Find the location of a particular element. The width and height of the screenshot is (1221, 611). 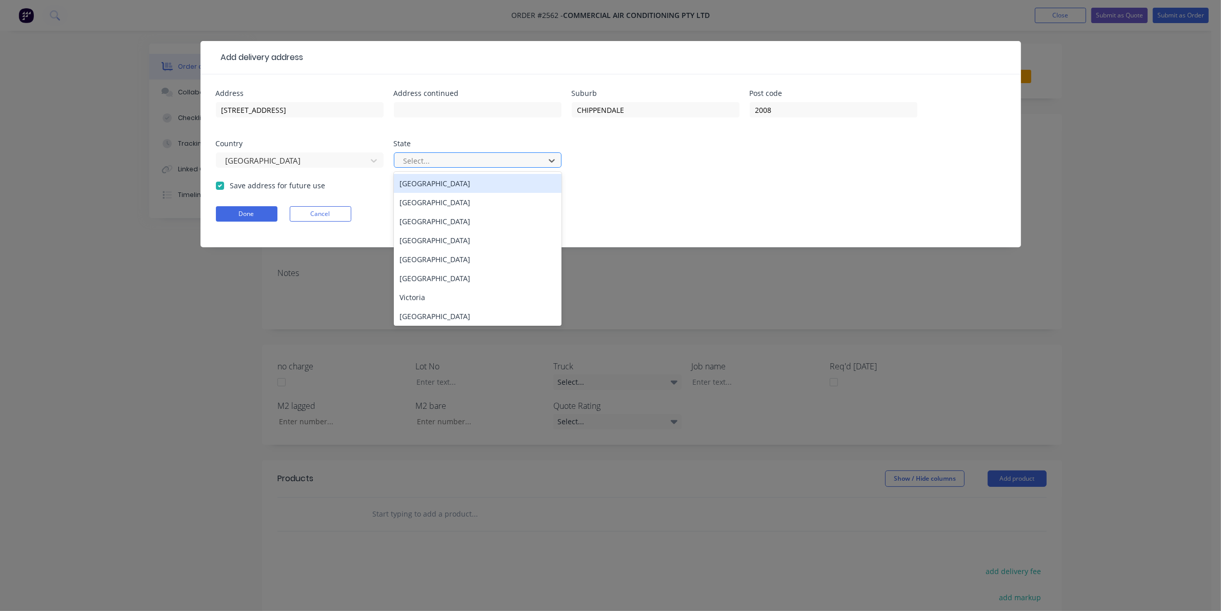

label: Save address for future use is located at coordinates (278, 185).